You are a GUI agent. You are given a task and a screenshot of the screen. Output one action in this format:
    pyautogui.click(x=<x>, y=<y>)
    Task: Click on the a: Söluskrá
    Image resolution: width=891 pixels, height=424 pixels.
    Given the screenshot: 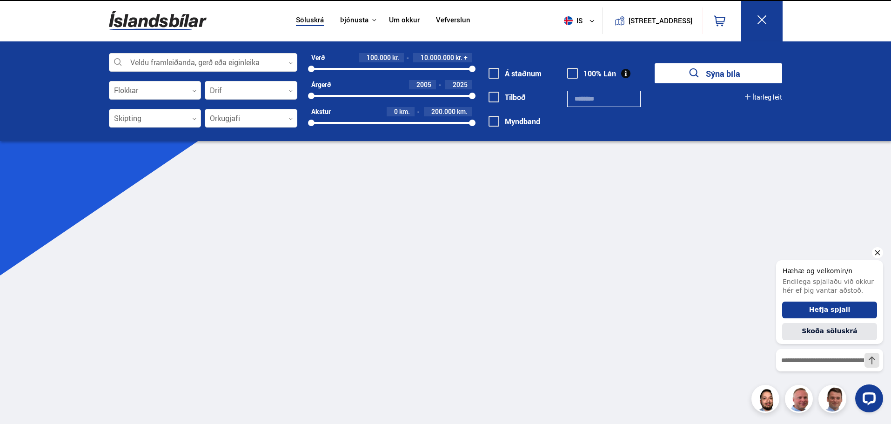 What is the action you would take?
    pyautogui.click(x=310, y=20)
    